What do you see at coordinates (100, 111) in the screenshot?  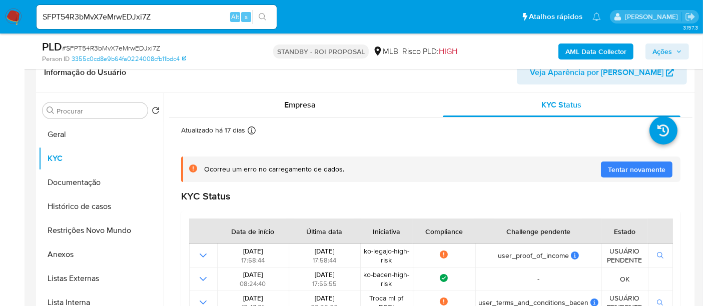 I see `input: Procurar` at bounding box center [100, 111].